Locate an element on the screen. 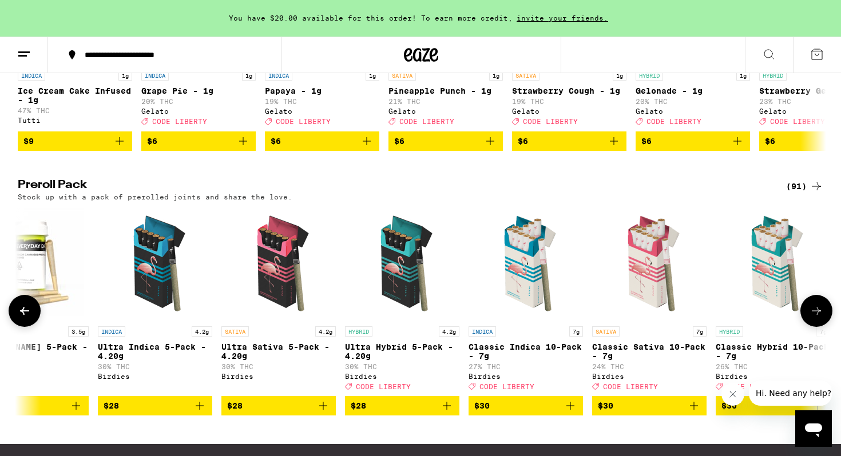 This screenshot has height=456, width=841. span: Hi. Need any help? is located at coordinates (45, 13).